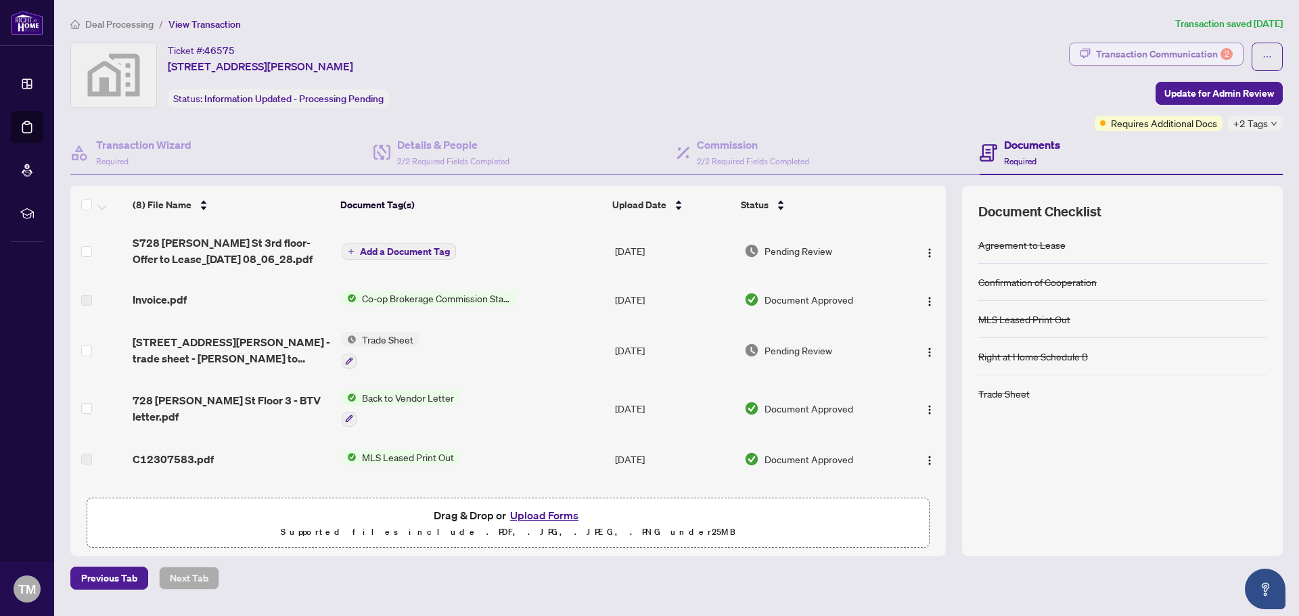 This screenshot has height=616, width=1299. I want to click on div: Trade Sheet, so click(1004, 394).